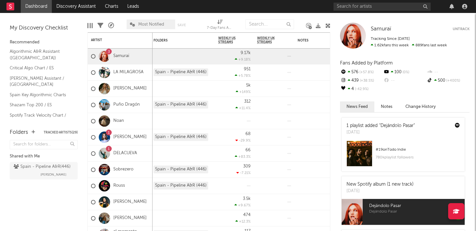  What do you see at coordinates (44, 156) in the screenshot?
I see `div: Shared with Me` at bounding box center [44, 156].